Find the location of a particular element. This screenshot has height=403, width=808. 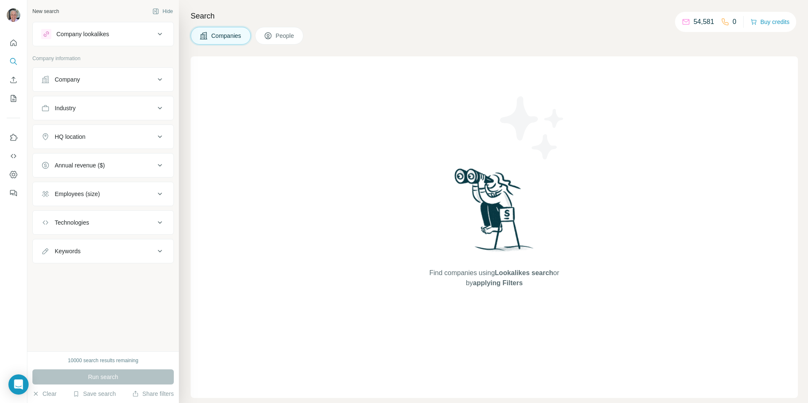

button: Feedback is located at coordinates (13, 193).